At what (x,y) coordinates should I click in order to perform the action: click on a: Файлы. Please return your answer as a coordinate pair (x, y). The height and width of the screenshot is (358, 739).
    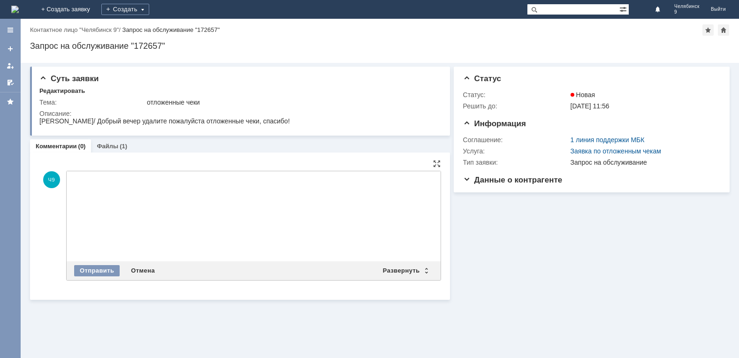
    Looking at the image, I should click on (107, 146).